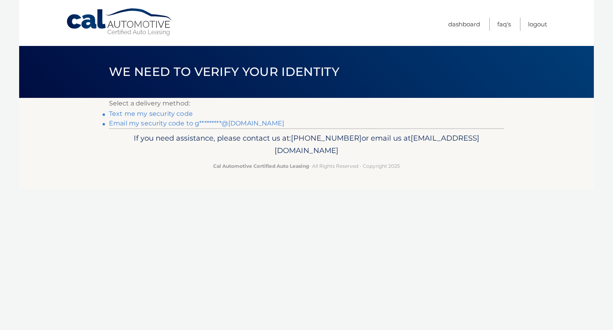  Describe the element at coordinates (504, 24) in the screenshot. I see `a: FAQ's` at that location.